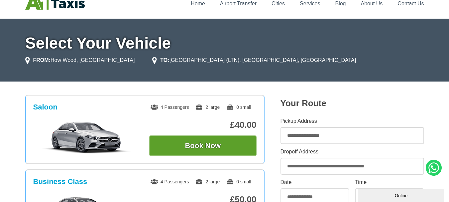 This screenshot has width=449, height=202. Describe the element at coordinates (203, 125) in the screenshot. I see `p: £40.00` at that location.